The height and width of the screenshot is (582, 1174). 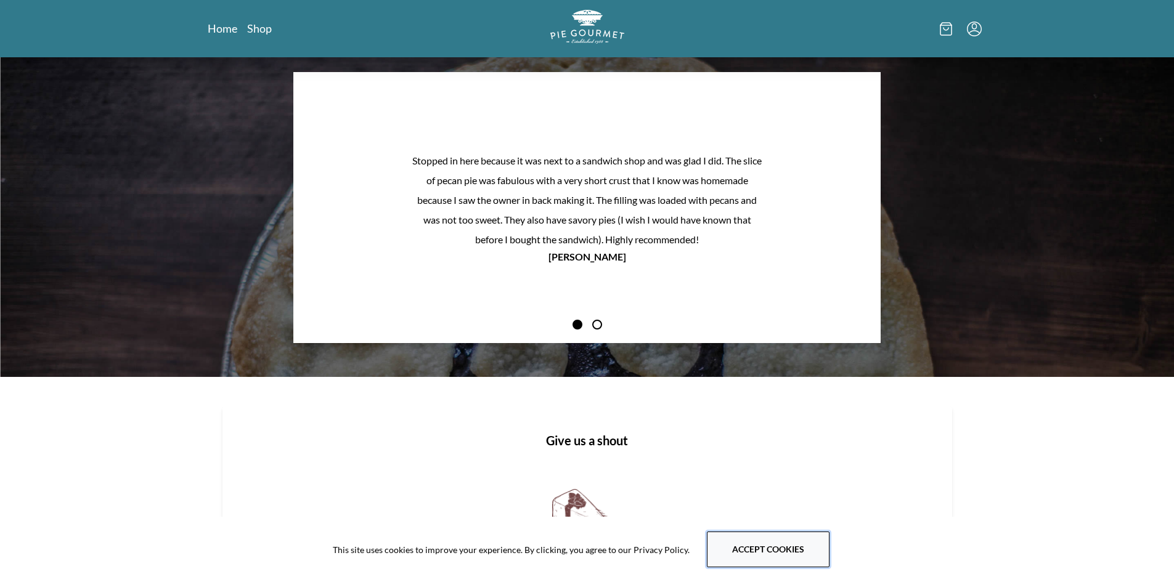 What do you see at coordinates (586, 517) in the screenshot?
I see `img: newsletter` at bounding box center [586, 517].